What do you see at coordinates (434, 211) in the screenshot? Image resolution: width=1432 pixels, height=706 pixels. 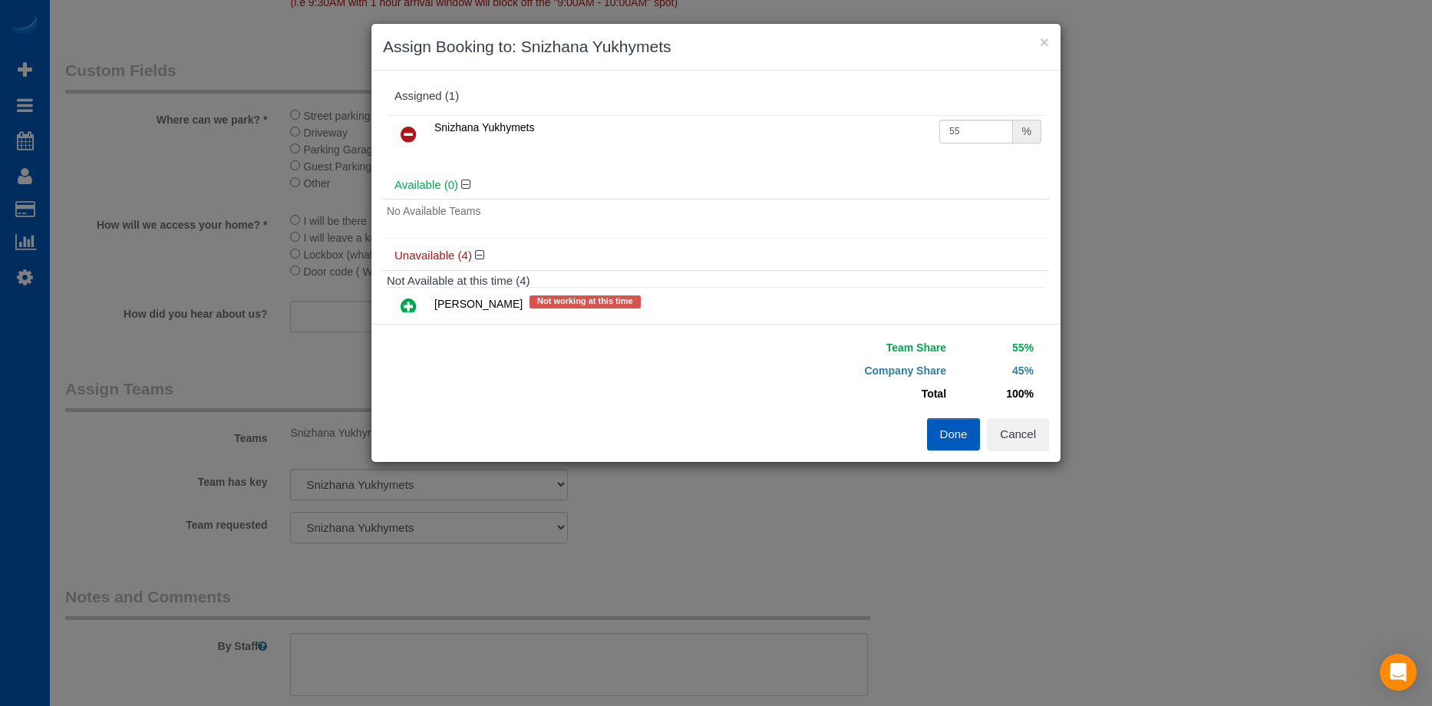 I see `span: No Available Teams` at bounding box center [434, 211].